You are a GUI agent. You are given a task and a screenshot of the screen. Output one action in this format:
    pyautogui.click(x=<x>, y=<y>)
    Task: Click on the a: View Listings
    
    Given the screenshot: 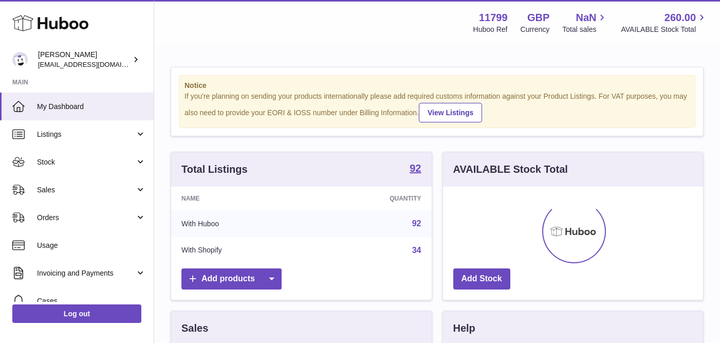 What is the action you would take?
    pyautogui.click(x=450, y=113)
    